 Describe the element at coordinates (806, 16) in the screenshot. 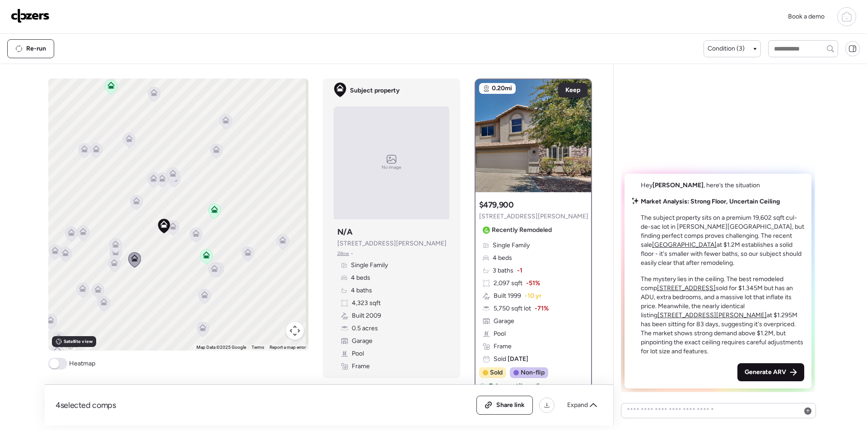

I see `span: Book a demo` at that location.